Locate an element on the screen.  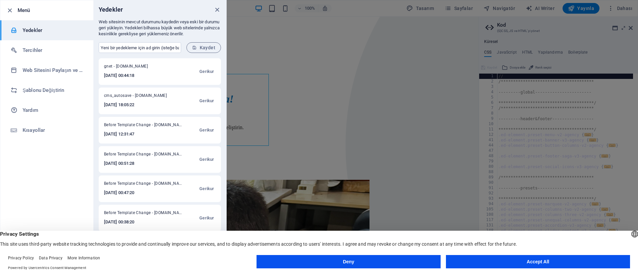
h6: Menü is located at coordinates (53, 10).